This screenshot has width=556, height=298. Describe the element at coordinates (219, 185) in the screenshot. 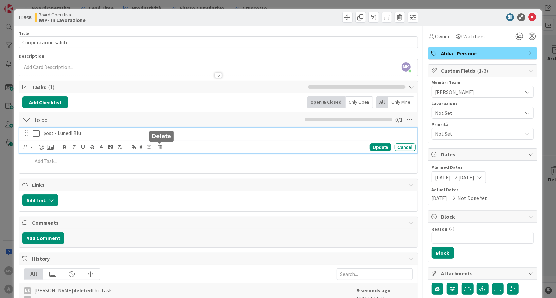

I see `span: Links` at that location.